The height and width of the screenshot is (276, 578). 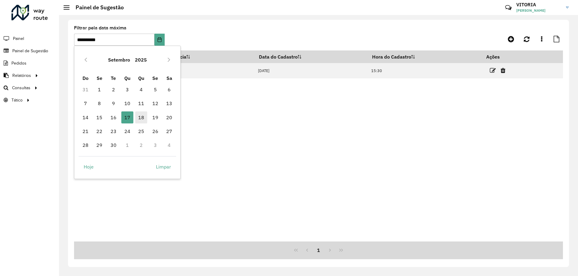 I want to click on span: 18, so click(x=141, y=118).